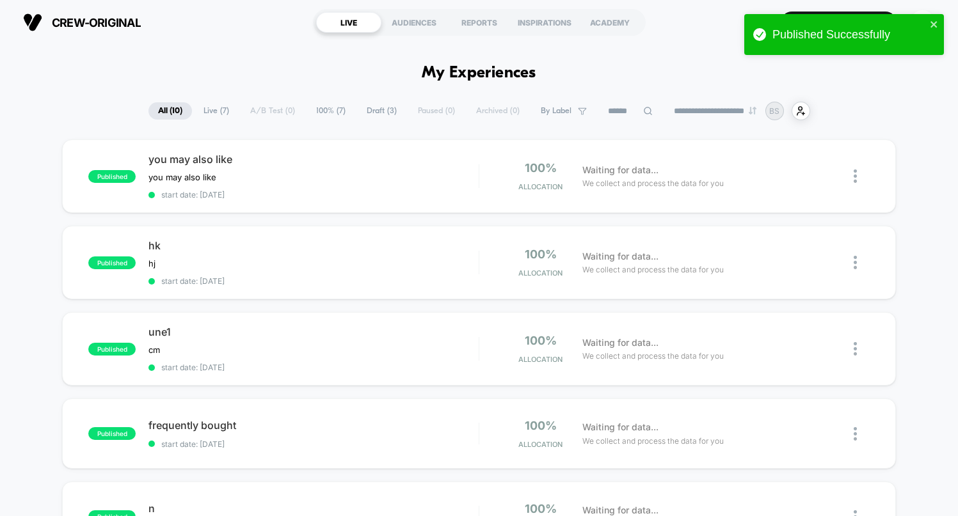 The image size is (958, 516). What do you see at coordinates (216, 111) in the screenshot?
I see `span: Live ( 7 )` at bounding box center [216, 111].